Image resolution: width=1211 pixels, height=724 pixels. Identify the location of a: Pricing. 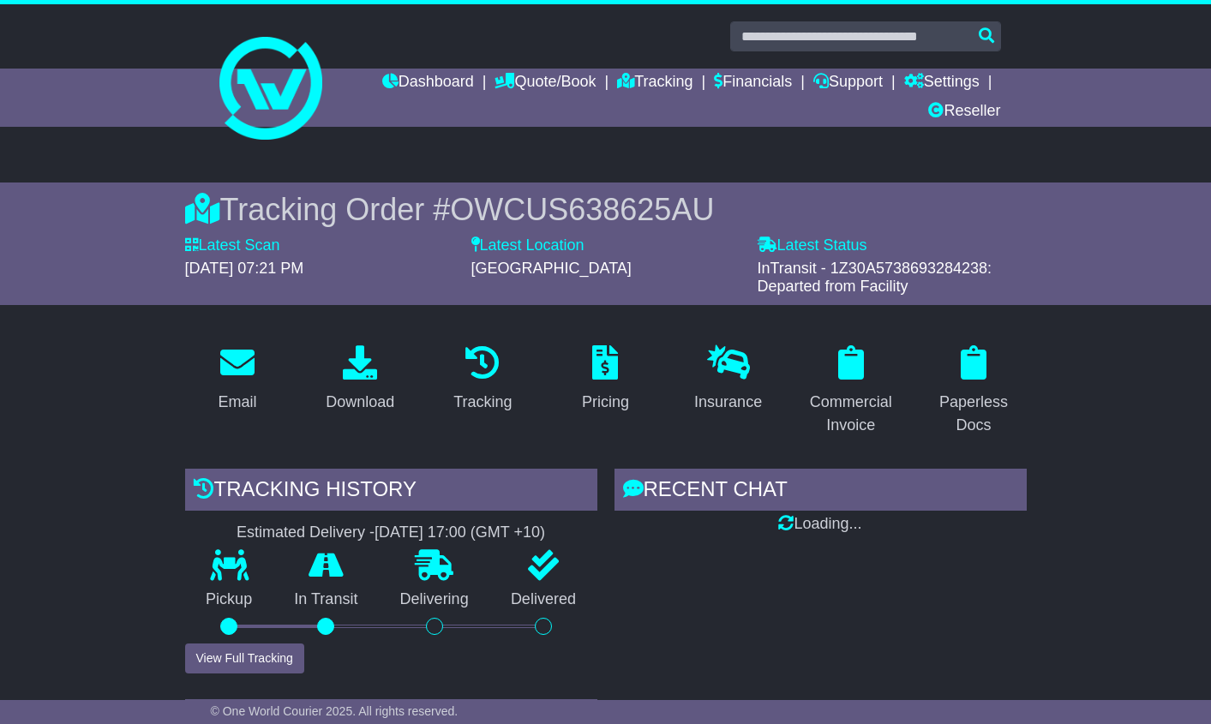
(605, 380).